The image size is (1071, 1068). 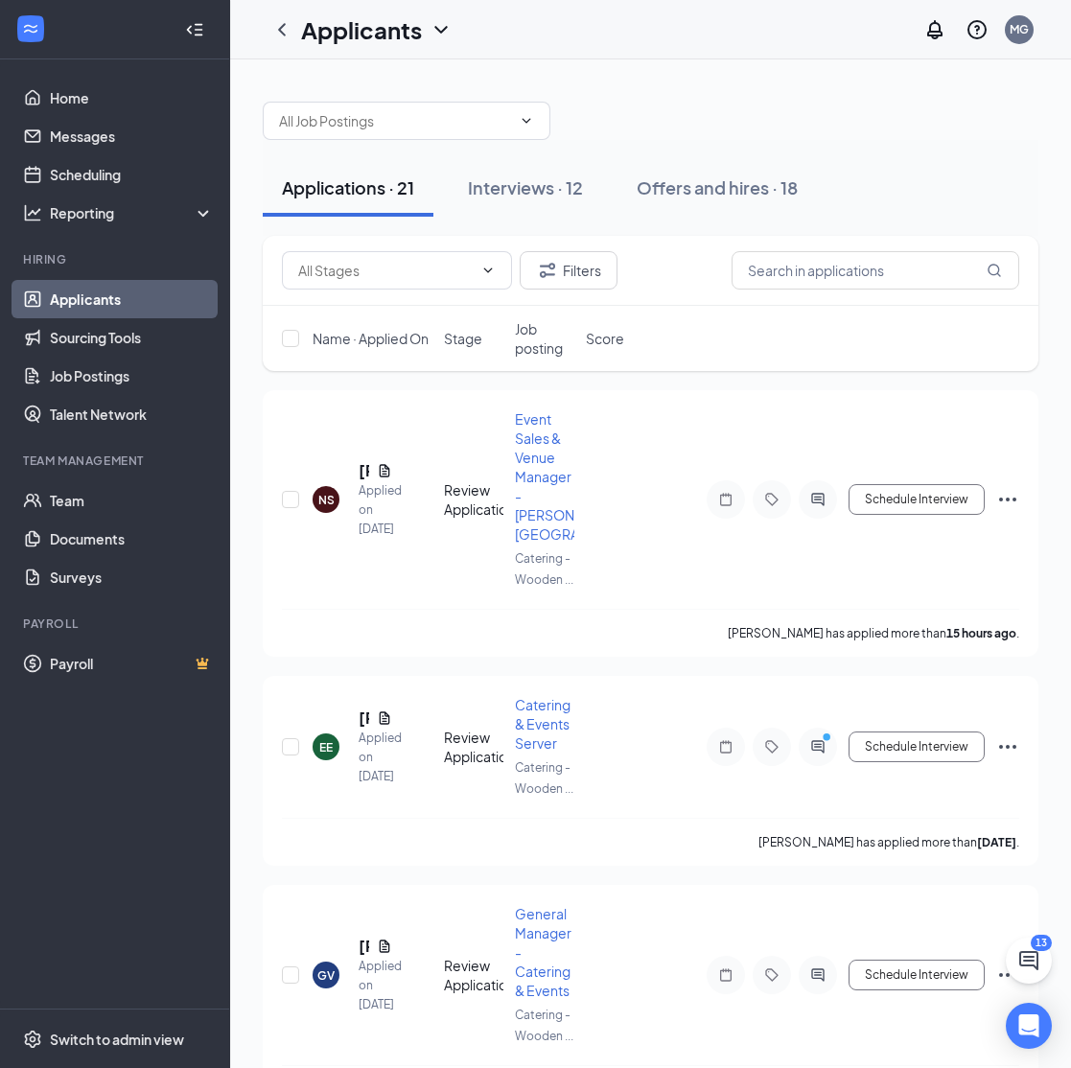 What do you see at coordinates (131, 376) in the screenshot?
I see `a: Job Postings` at bounding box center [131, 376].